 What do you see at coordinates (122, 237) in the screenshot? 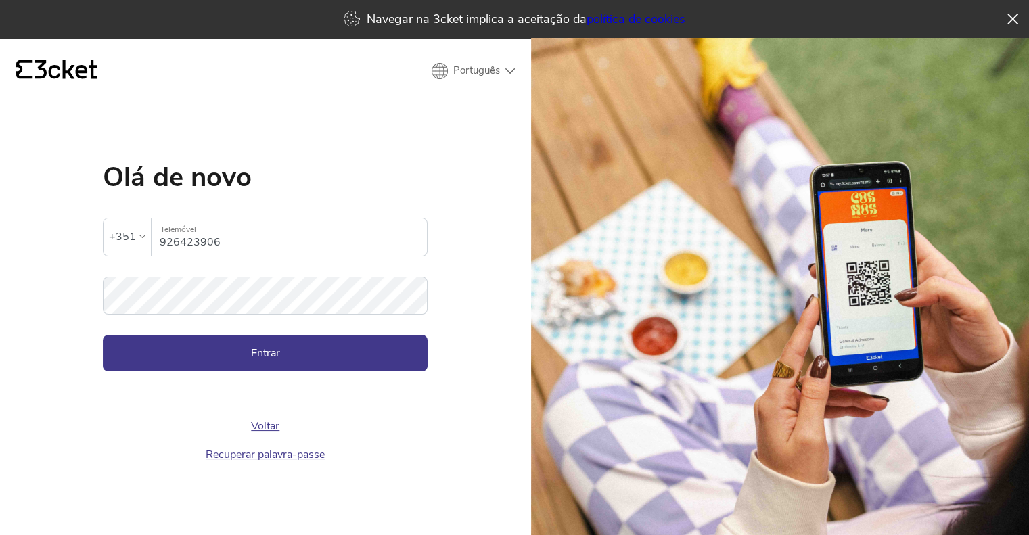
I see `div: +351` at bounding box center [122, 237].